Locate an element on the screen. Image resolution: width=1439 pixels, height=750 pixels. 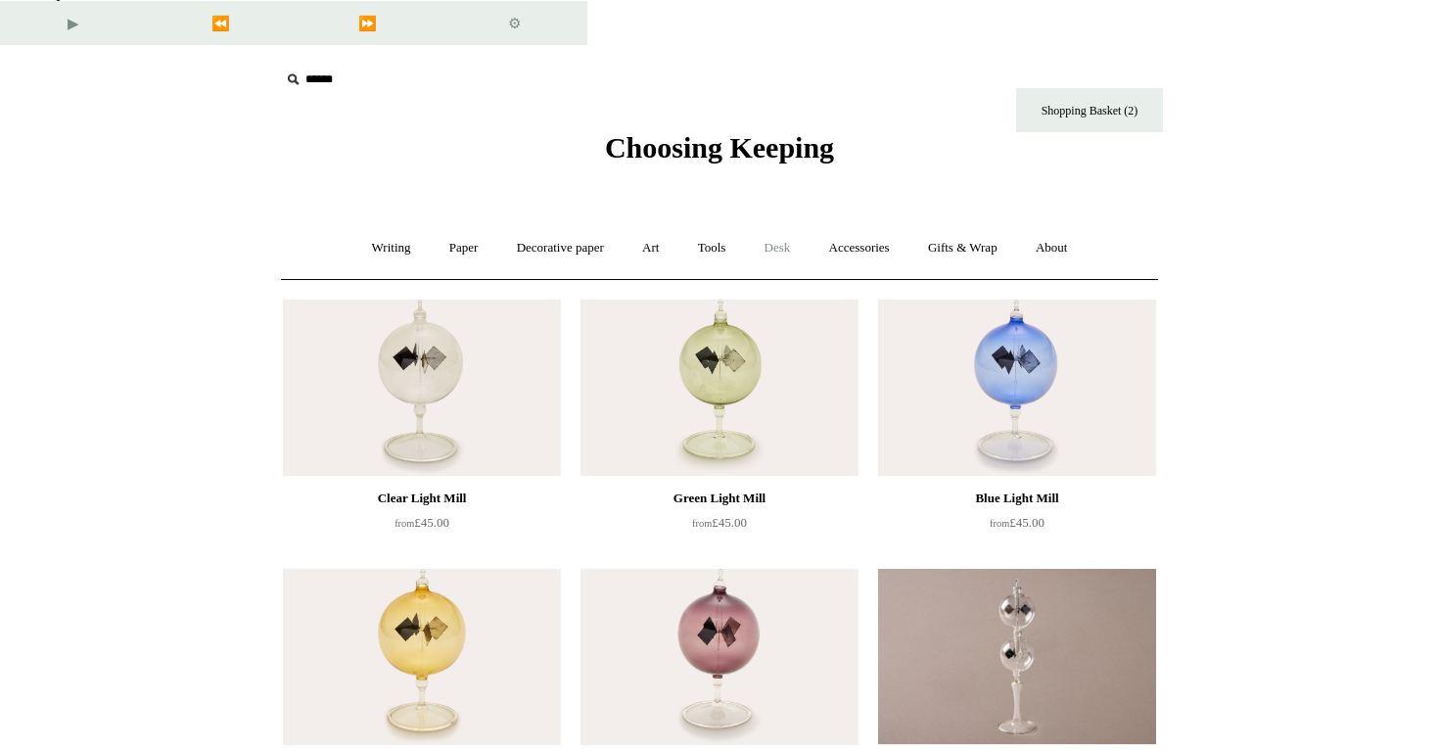
button: Forward is located at coordinates (367, 23).